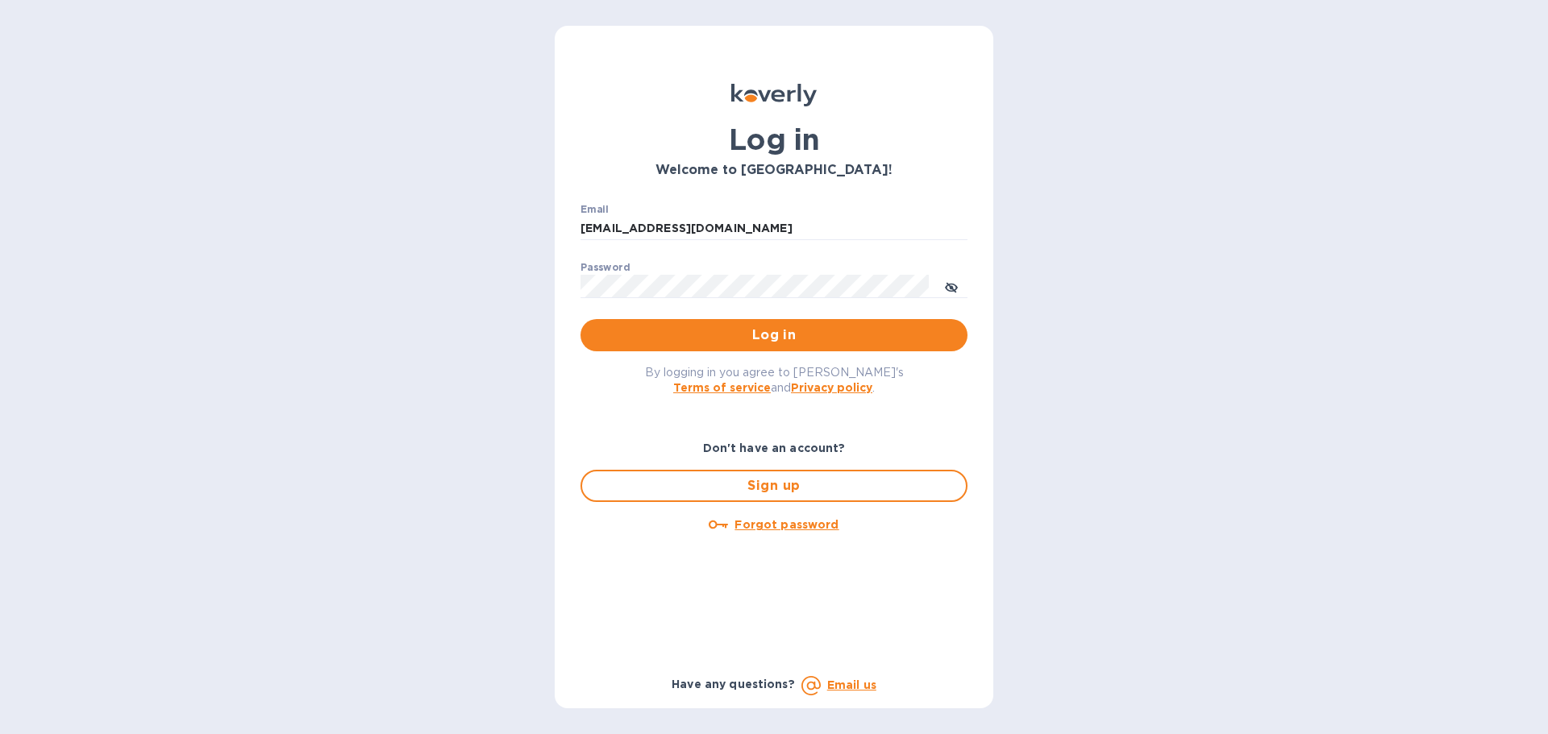  Describe the element at coordinates (786, 525) in the screenshot. I see `u: Forgot password` at that location.